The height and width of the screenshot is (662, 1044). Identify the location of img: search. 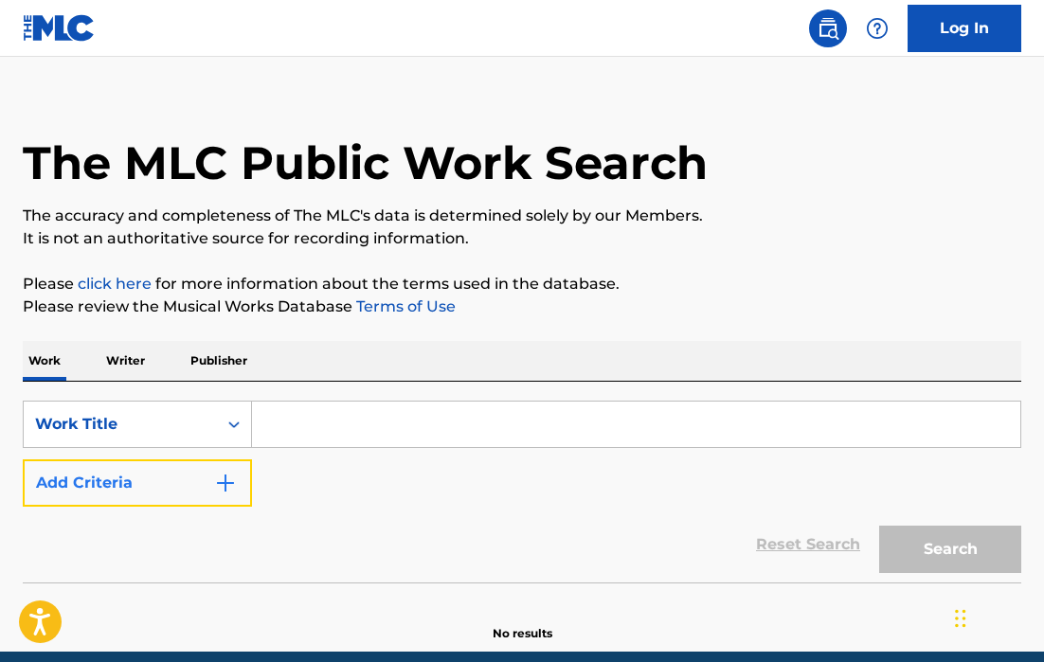
(828, 28).